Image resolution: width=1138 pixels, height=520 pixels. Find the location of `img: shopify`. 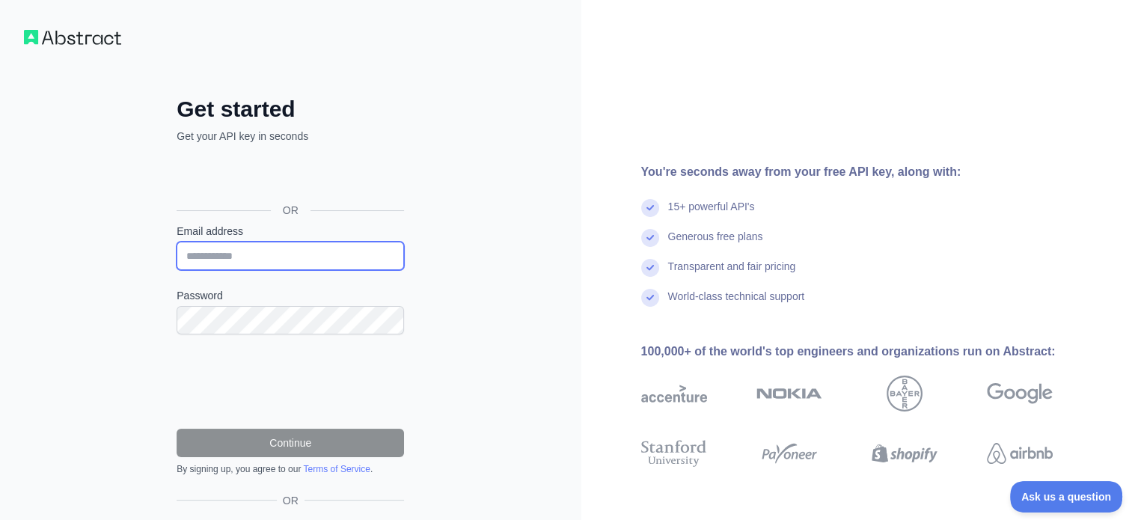

img: shopify is located at coordinates (905, 454).